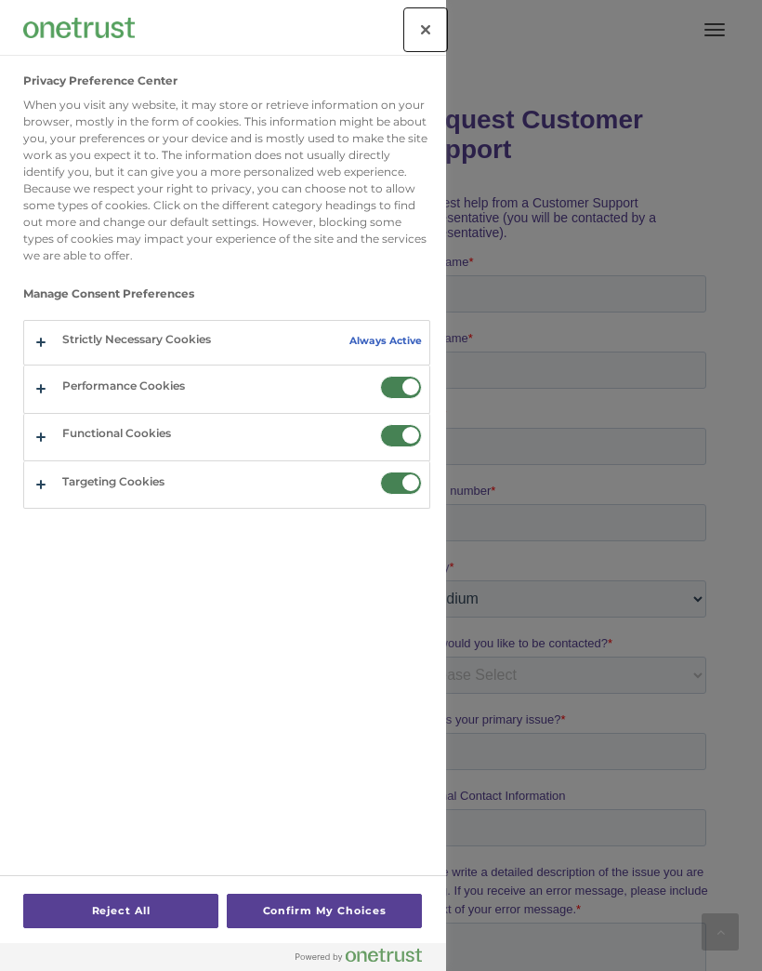 This screenshot has height=971, width=762. What do you see at coordinates (227, 180) in the screenshot?
I see `div: When you visit any website, it may store or retrieve information on your browser, mostly in the f...` at bounding box center [227, 180].